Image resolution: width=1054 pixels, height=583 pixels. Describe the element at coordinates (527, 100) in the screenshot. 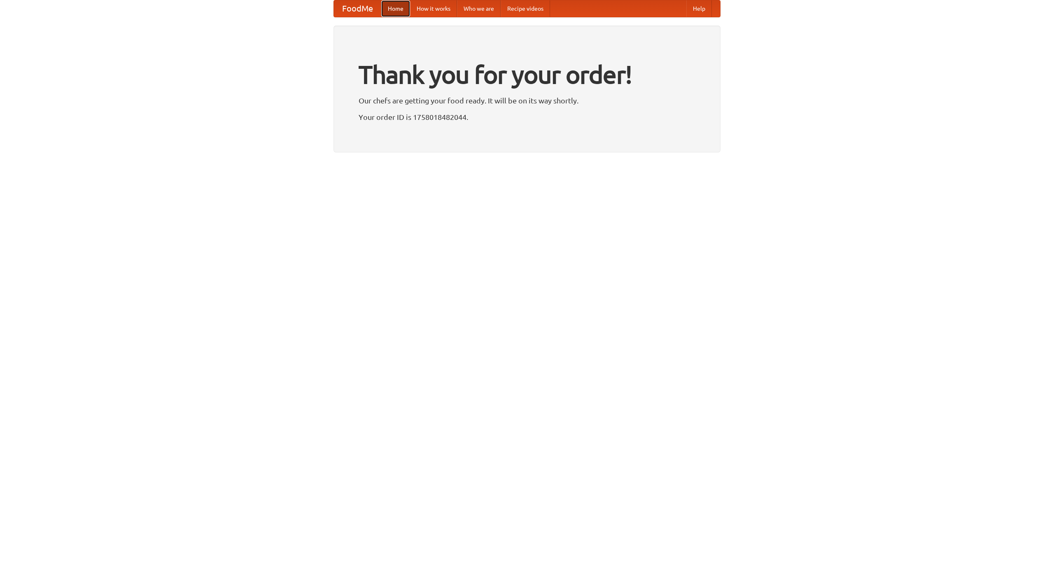

I see `p: Our chefs are getting your food ready. It will be on its way shortly.` at that location.